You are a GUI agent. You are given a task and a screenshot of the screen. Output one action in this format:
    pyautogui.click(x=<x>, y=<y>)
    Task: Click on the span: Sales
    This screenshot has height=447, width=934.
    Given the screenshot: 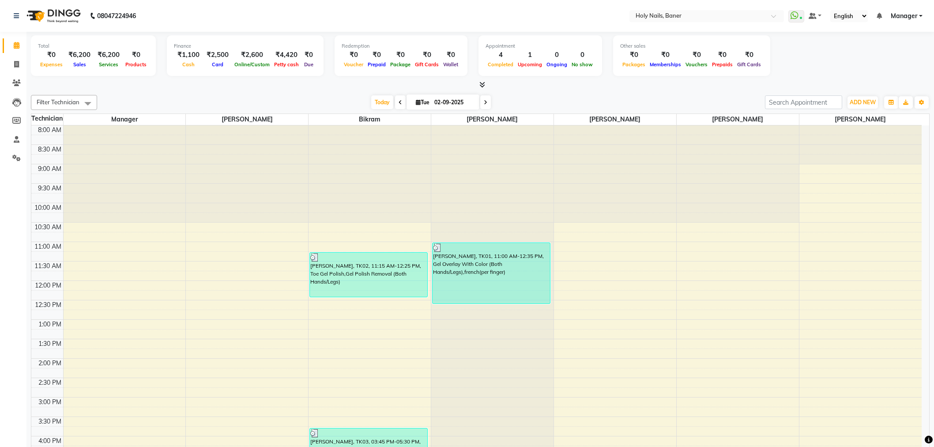 What is the action you would take?
    pyautogui.click(x=79, y=64)
    